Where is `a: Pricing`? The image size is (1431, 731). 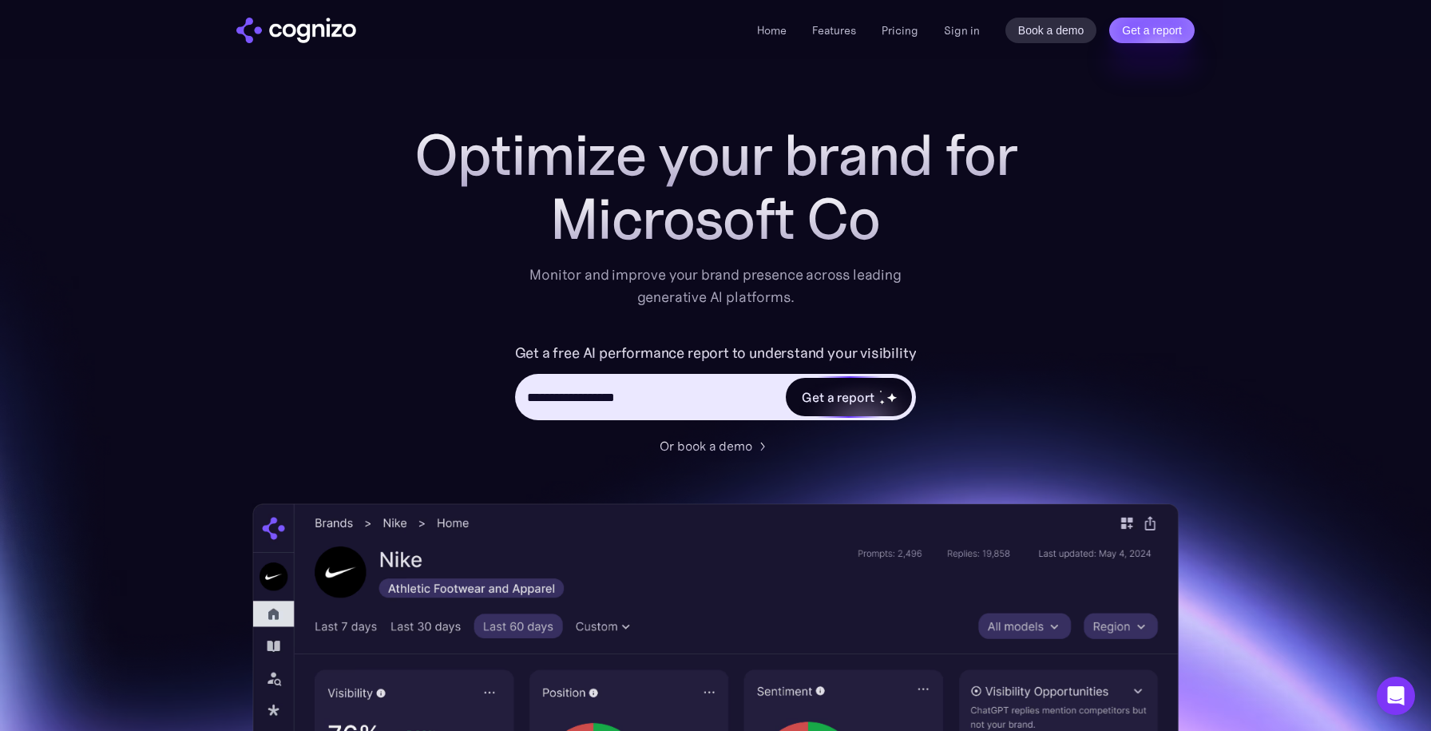 a: Pricing is located at coordinates (900, 30).